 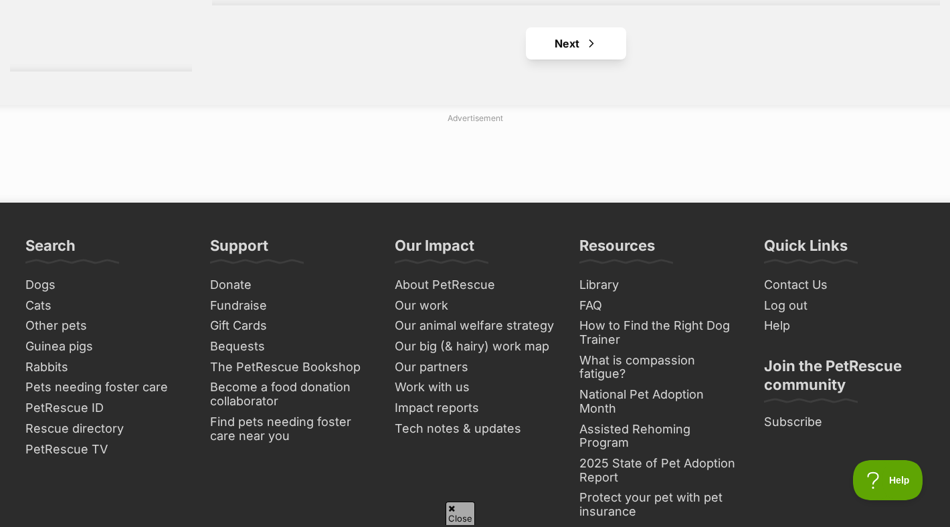 I want to click on a: Dogs, so click(x=106, y=285).